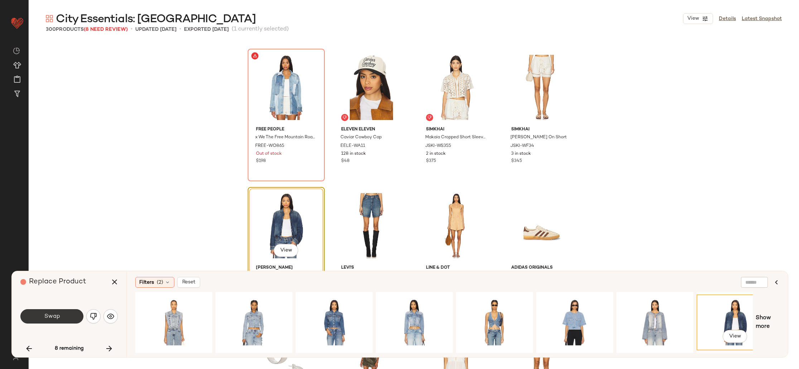  Describe the element at coordinates (353, 146) in the screenshot. I see `span: EELE-WA11` at that location.